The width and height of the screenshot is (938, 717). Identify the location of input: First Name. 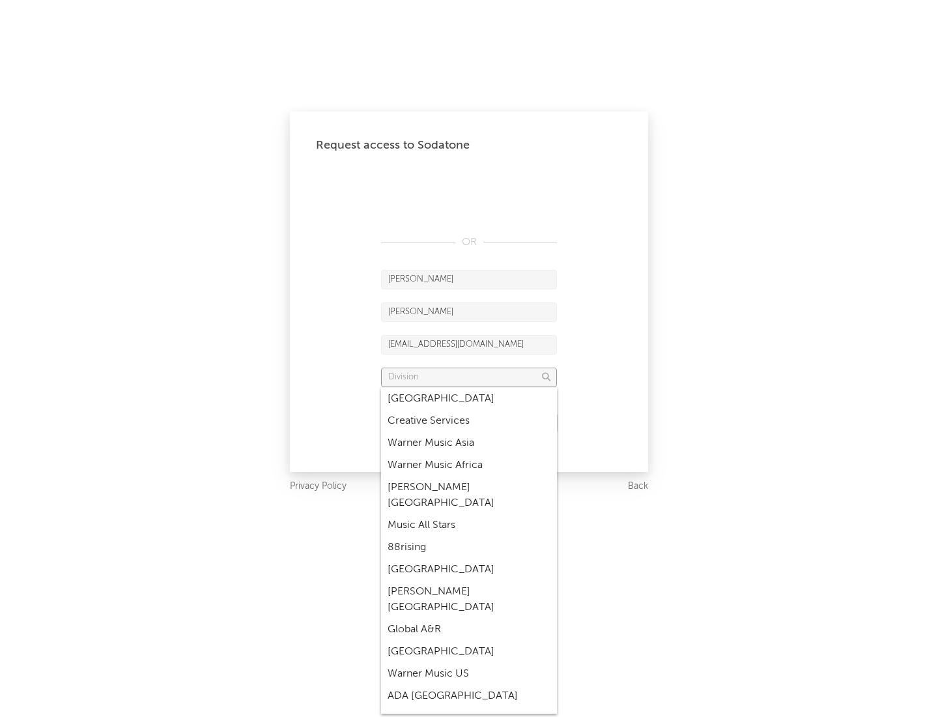
(469, 280).